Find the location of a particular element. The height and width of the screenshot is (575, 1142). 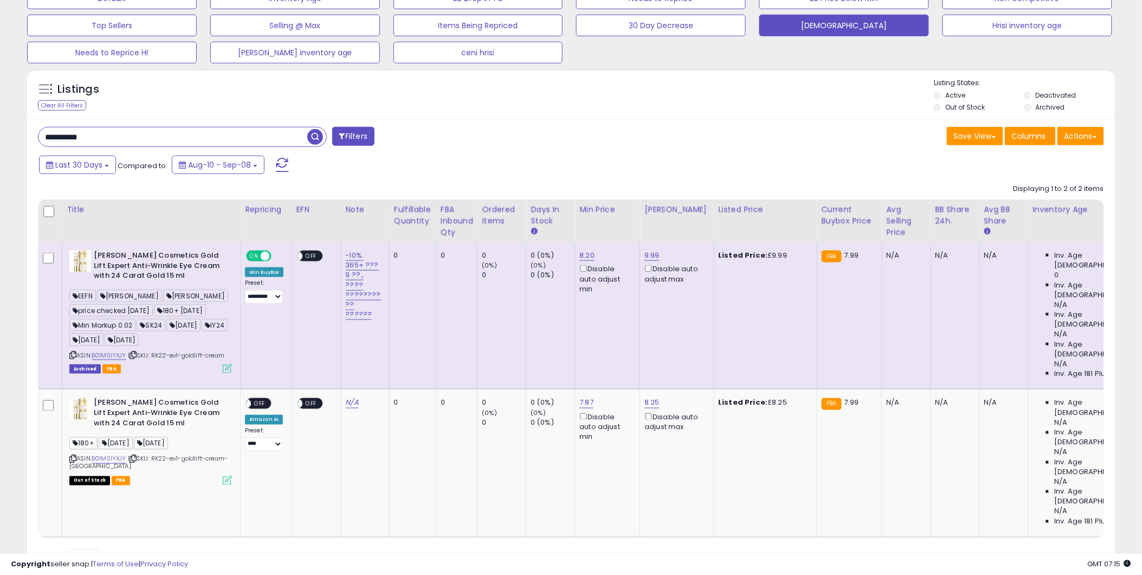

button: ceni hrisi is located at coordinates (478, 53).